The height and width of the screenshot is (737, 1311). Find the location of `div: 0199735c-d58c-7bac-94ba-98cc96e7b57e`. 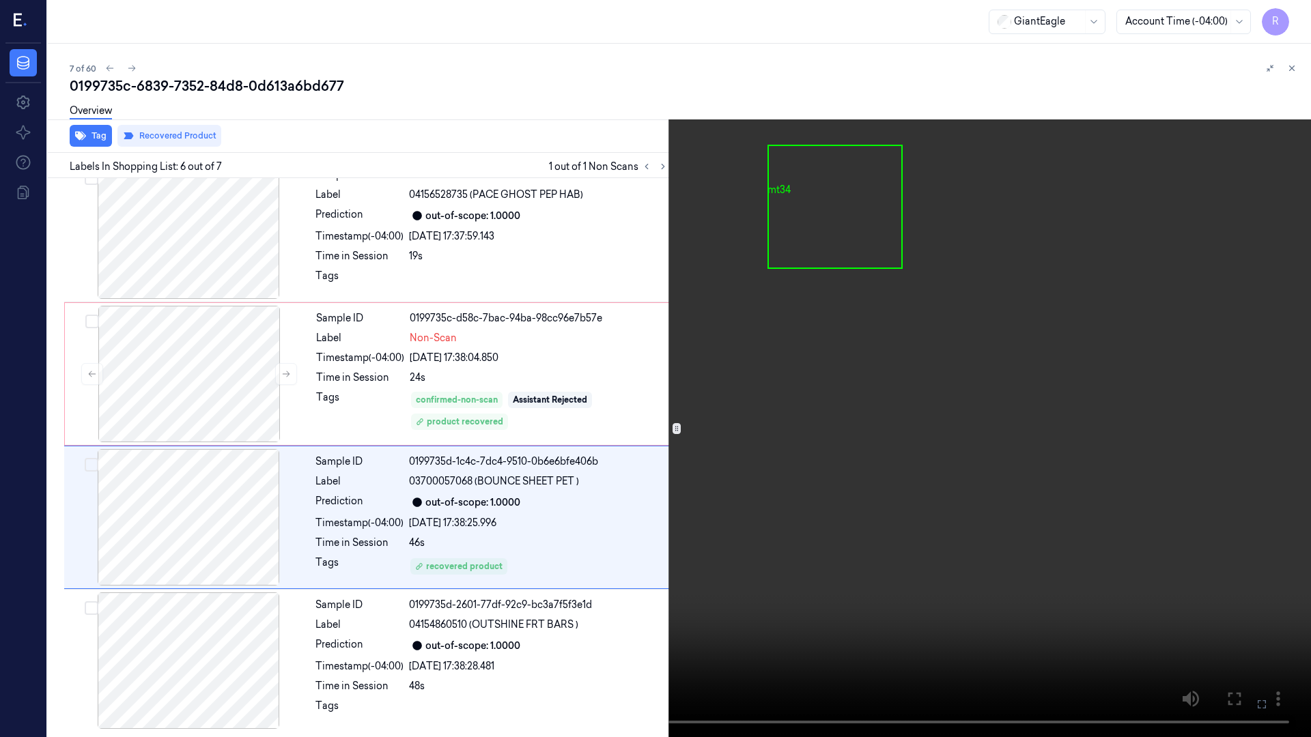

div: 0199735c-d58c-7bac-94ba-98cc96e7b57e is located at coordinates (539, 318).